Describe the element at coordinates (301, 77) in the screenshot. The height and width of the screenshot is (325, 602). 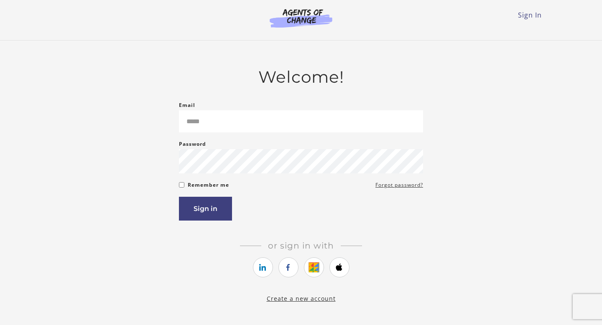
I see `h2: Welcome!` at that location.